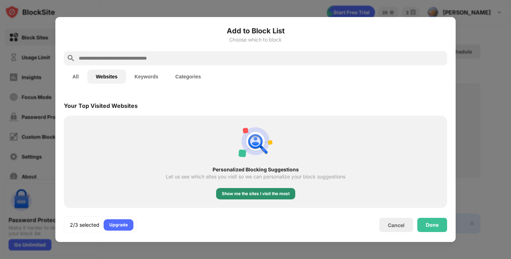  Describe the element at coordinates (255, 141) in the screenshot. I see `img: personal-suggestions.svg` at that location.